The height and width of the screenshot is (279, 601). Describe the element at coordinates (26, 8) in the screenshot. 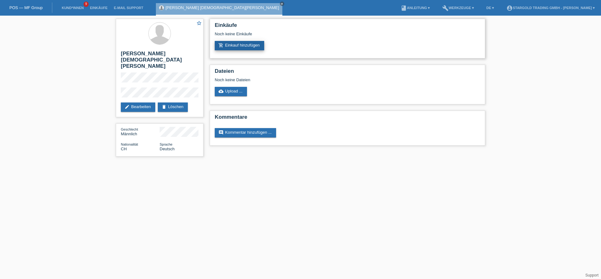

I see `a: POS — MF Group` at that location.